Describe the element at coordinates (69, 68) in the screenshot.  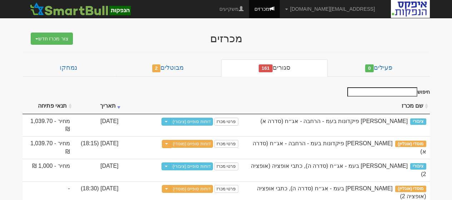
I see `a: נמחקו` at that location.